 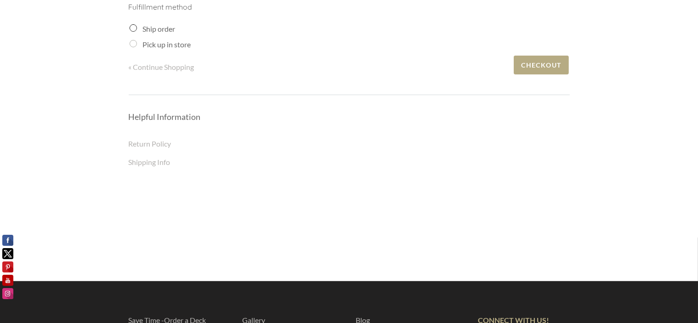 I want to click on label: Ship order, so click(x=159, y=28).